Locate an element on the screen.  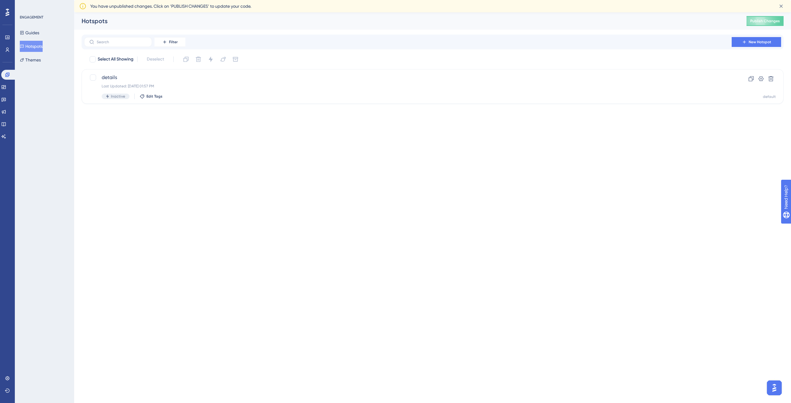
button: Open AI Assistant Launcher is located at coordinates (9, 9).